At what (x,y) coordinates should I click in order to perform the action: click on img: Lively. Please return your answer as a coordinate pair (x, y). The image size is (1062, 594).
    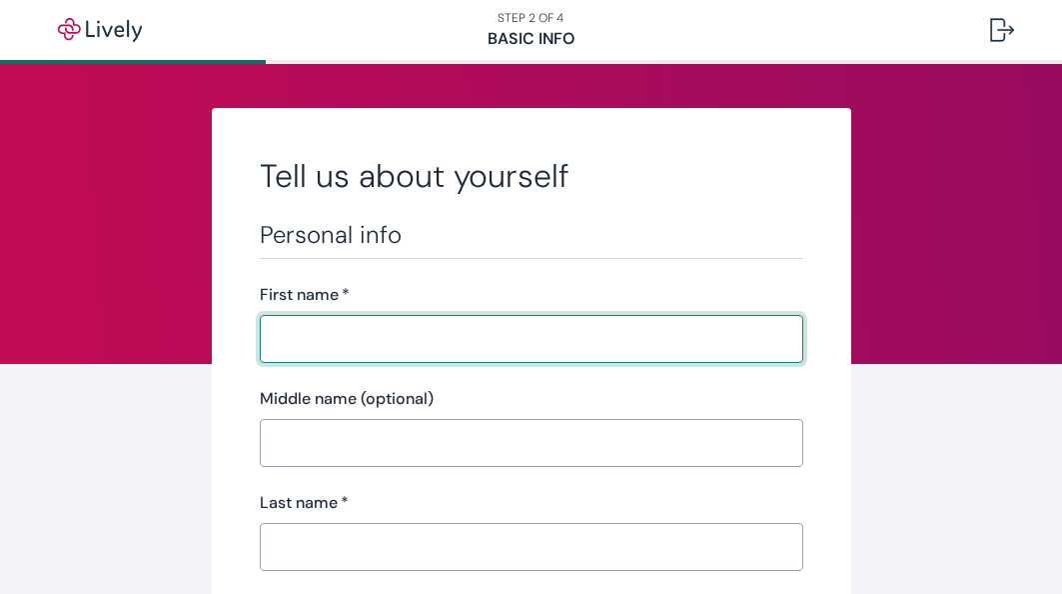
    Looking at the image, I should click on (100, 30).